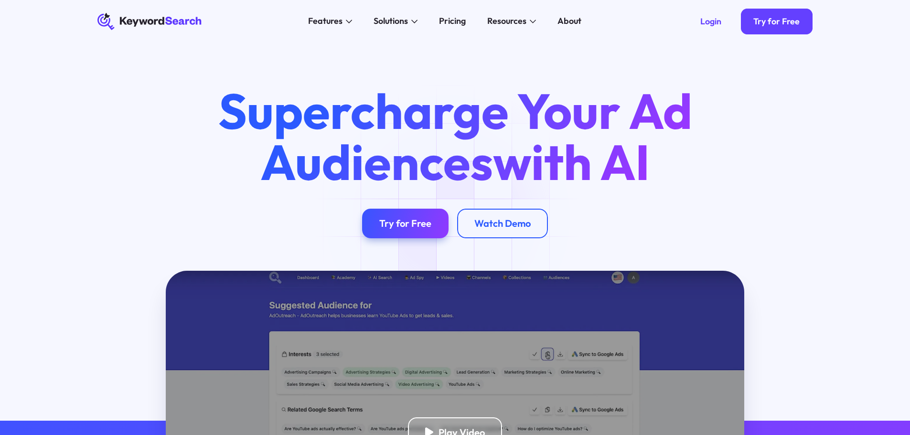  What do you see at coordinates (453, 21) in the screenshot?
I see `div: Pricing` at bounding box center [453, 21].